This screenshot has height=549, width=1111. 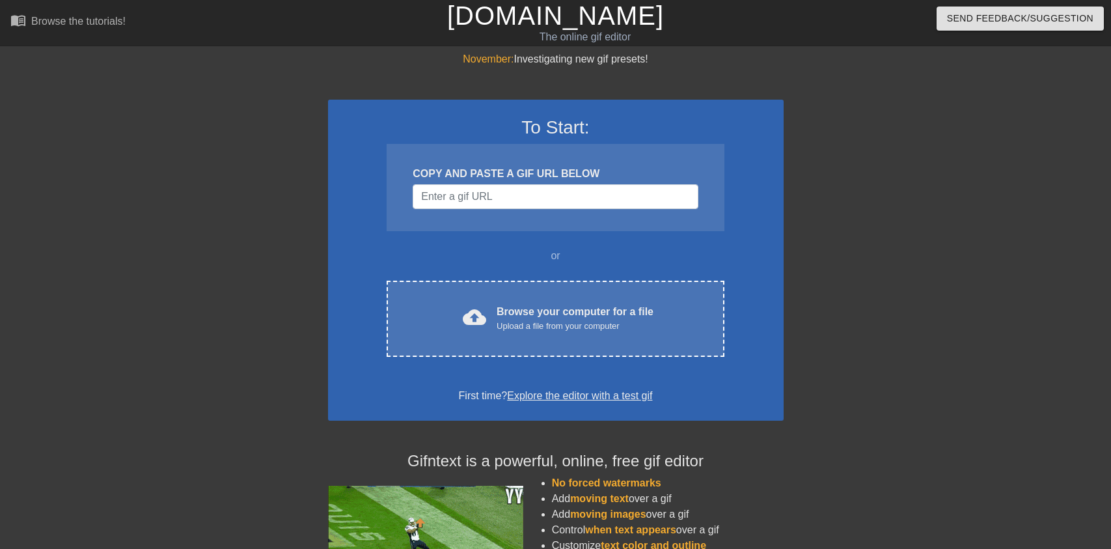 What do you see at coordinates (1020, 18) in the screenshot?
I see `span: Send Feedback/Suggestion` at bounding box center [1020, 18].